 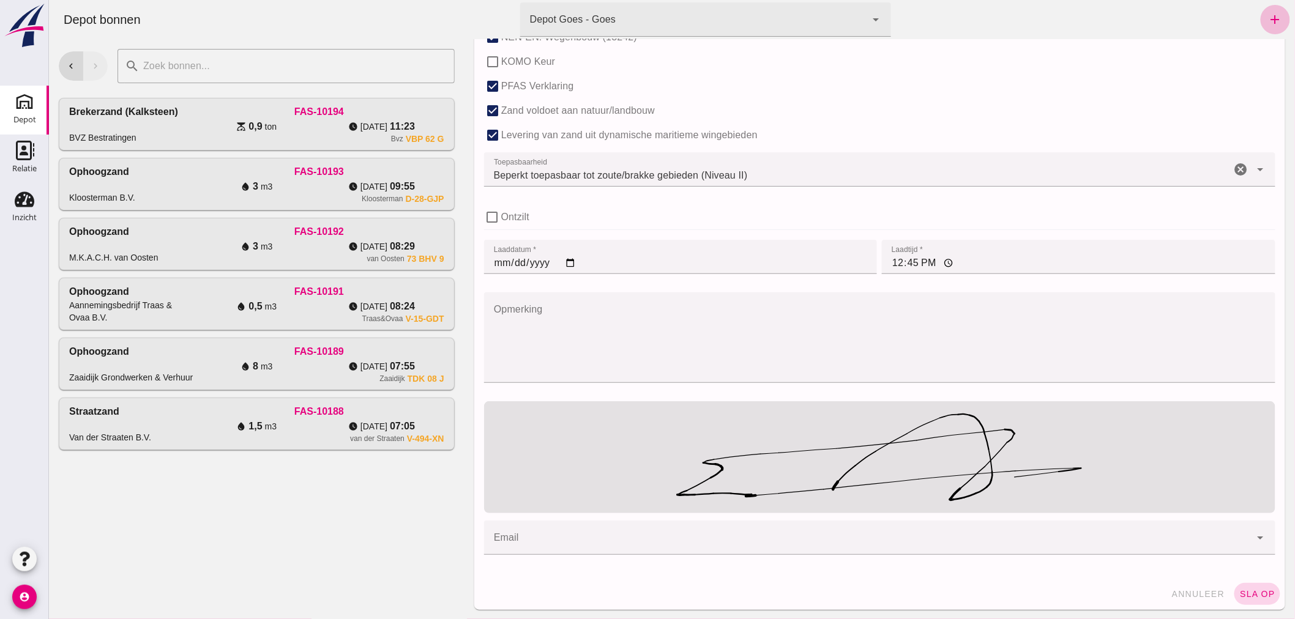 What do you see at coordinates (24, 168) in the screenshot?
I see `div: Relatie` at bounding box center [24, 168].